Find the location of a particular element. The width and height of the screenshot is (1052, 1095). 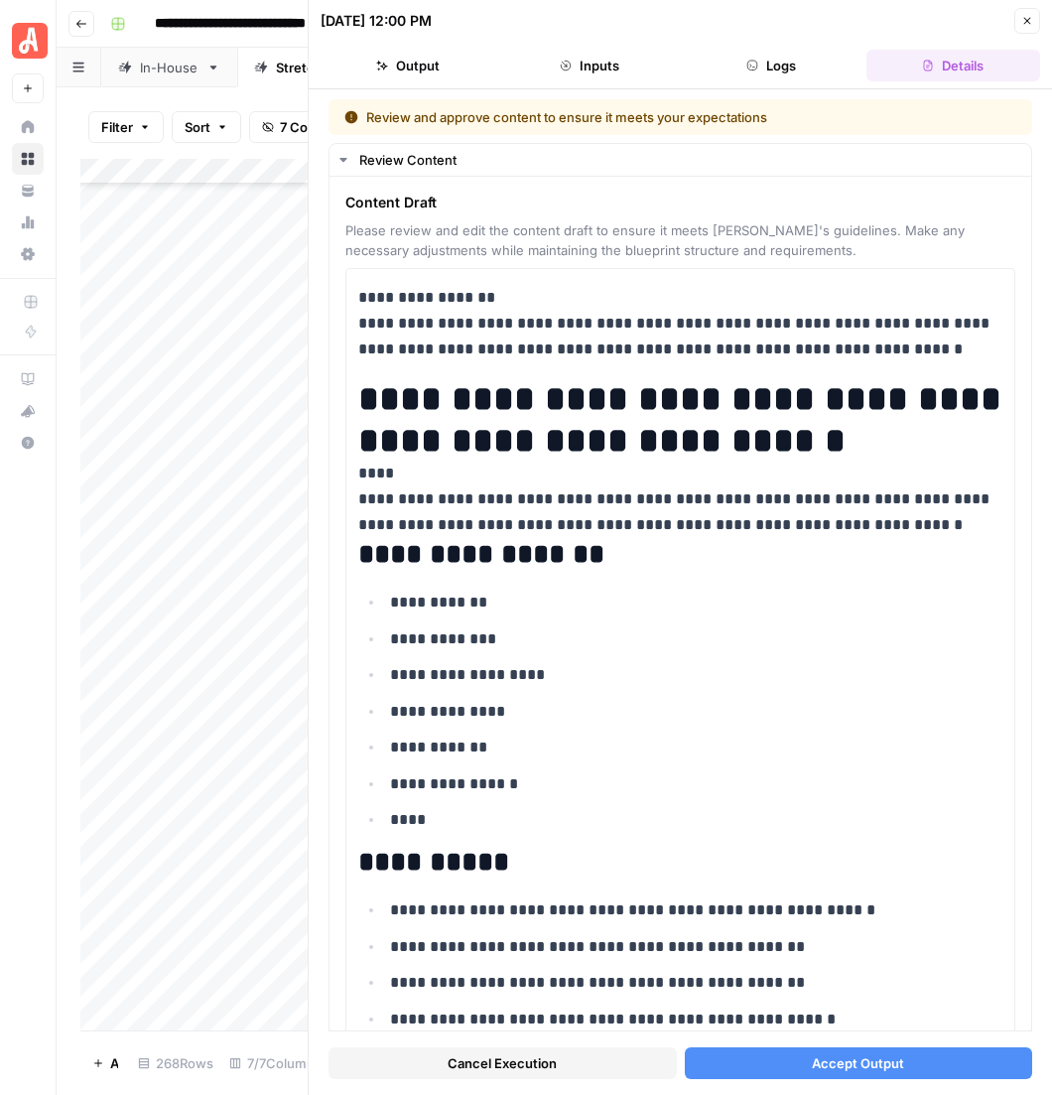

span: 7 Columns is located at coordinates (313, 127).